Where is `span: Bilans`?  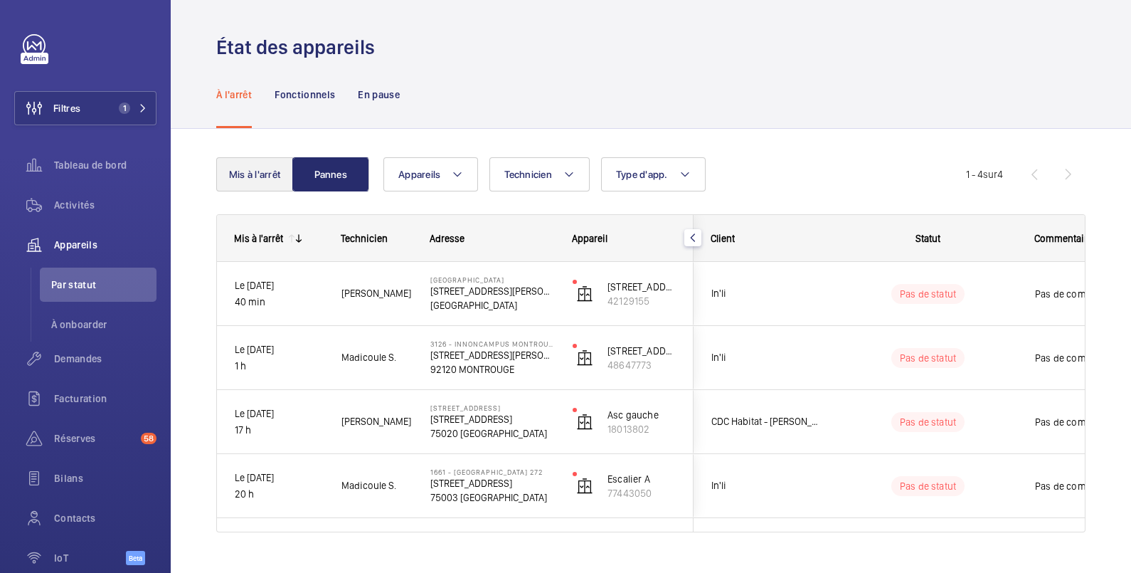
span: Bilans is located at coordinates (105, 478).